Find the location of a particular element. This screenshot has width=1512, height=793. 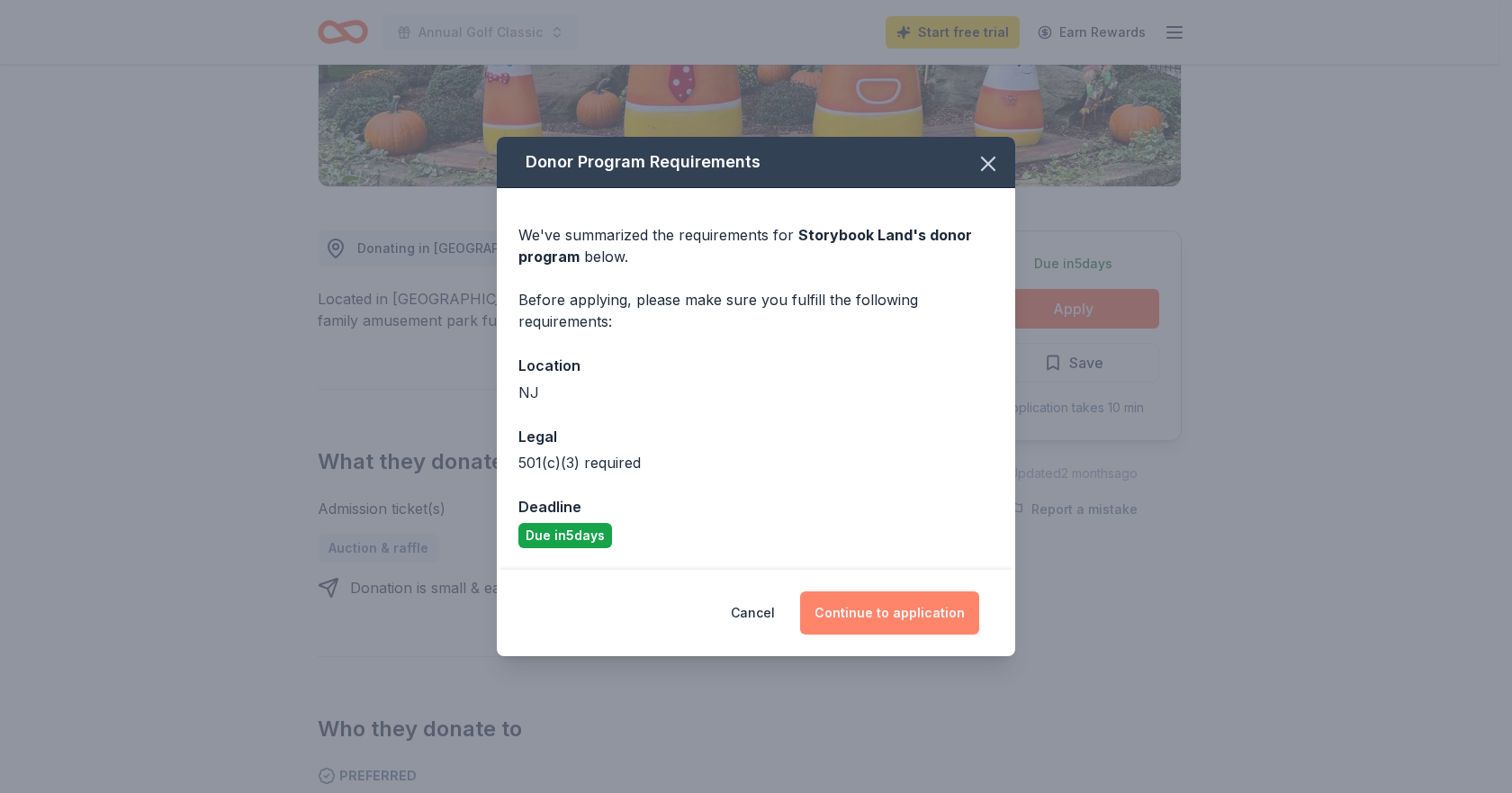

div: Deadline is located at coordinates (756, 507).